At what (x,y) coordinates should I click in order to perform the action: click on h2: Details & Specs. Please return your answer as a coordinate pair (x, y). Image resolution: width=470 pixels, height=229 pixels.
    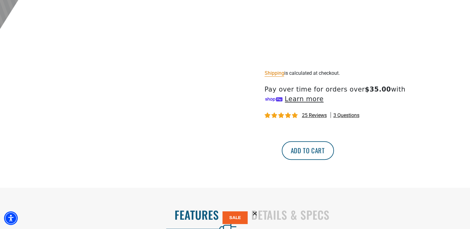
    Looking at the image, I should click on (354, 215).